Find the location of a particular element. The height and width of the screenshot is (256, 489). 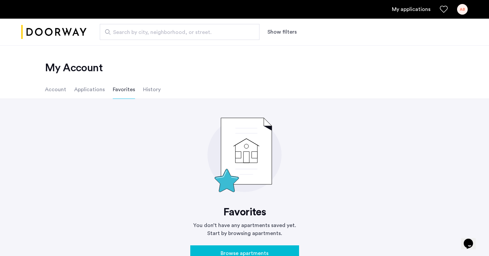

span: Search by city, neighborhood, or street. is located at coordinates (177, 32).